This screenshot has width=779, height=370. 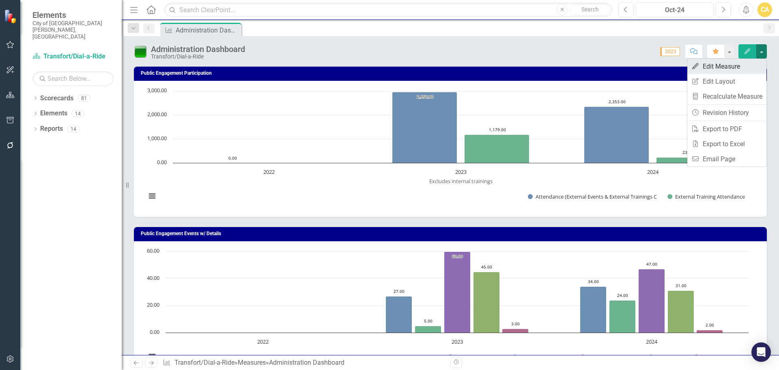 What do you see at coordinates (593, 196) in the screenshot?
I see `button: Show Attendance (External Events & External Trainings C` at bounding box center [593, 196].